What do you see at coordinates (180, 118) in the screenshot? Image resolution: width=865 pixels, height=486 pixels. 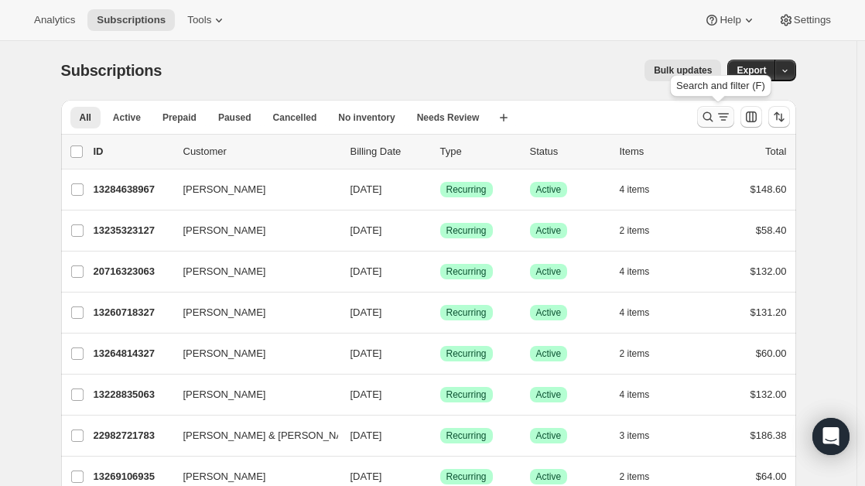 I see `span: Prepaid` at bounding box center [180, 118].